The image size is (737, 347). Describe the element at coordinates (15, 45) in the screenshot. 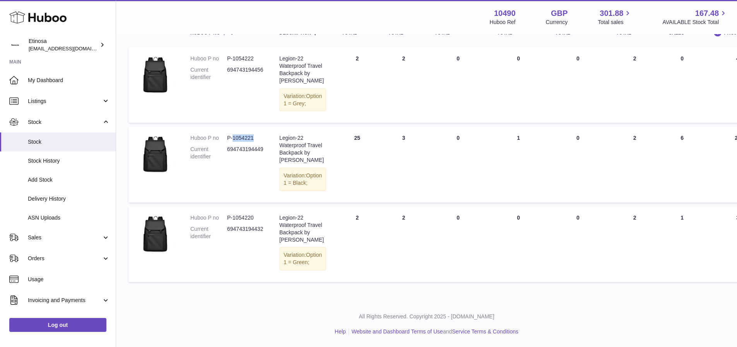

I see `img: internalAdmin-10490@internal.huboo.com` at that location.